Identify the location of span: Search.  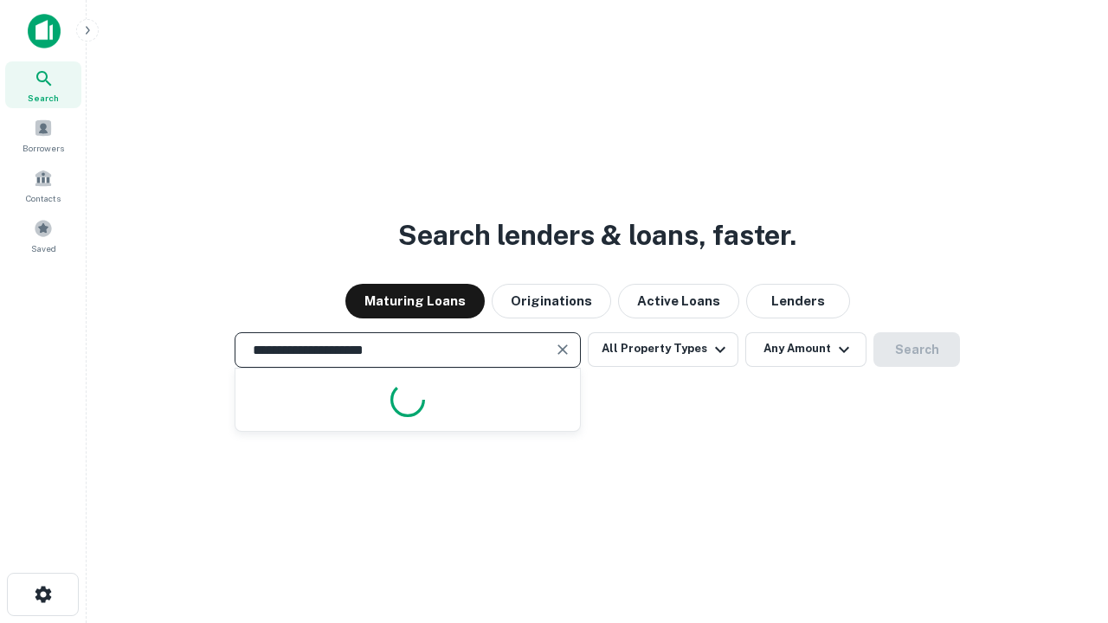
(43, 98).